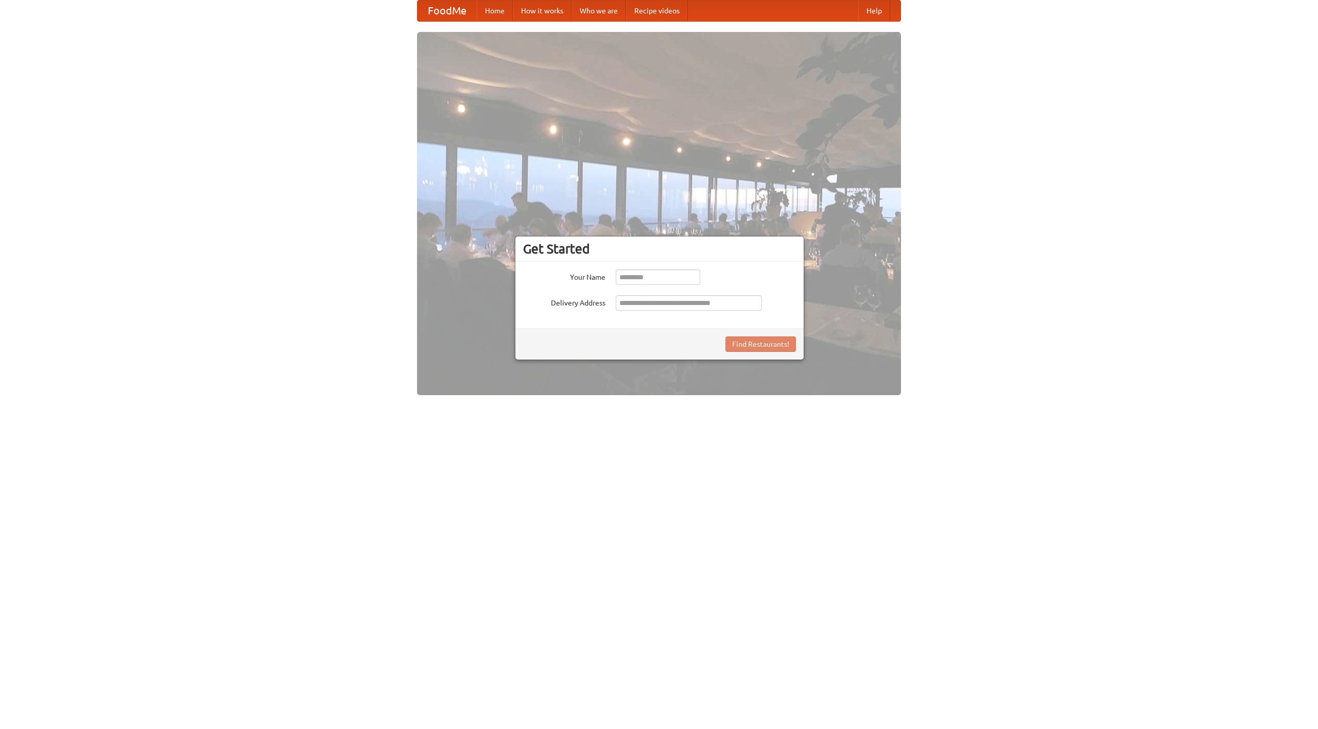  I want to click on a: Recipe videos, so click(657, 11).